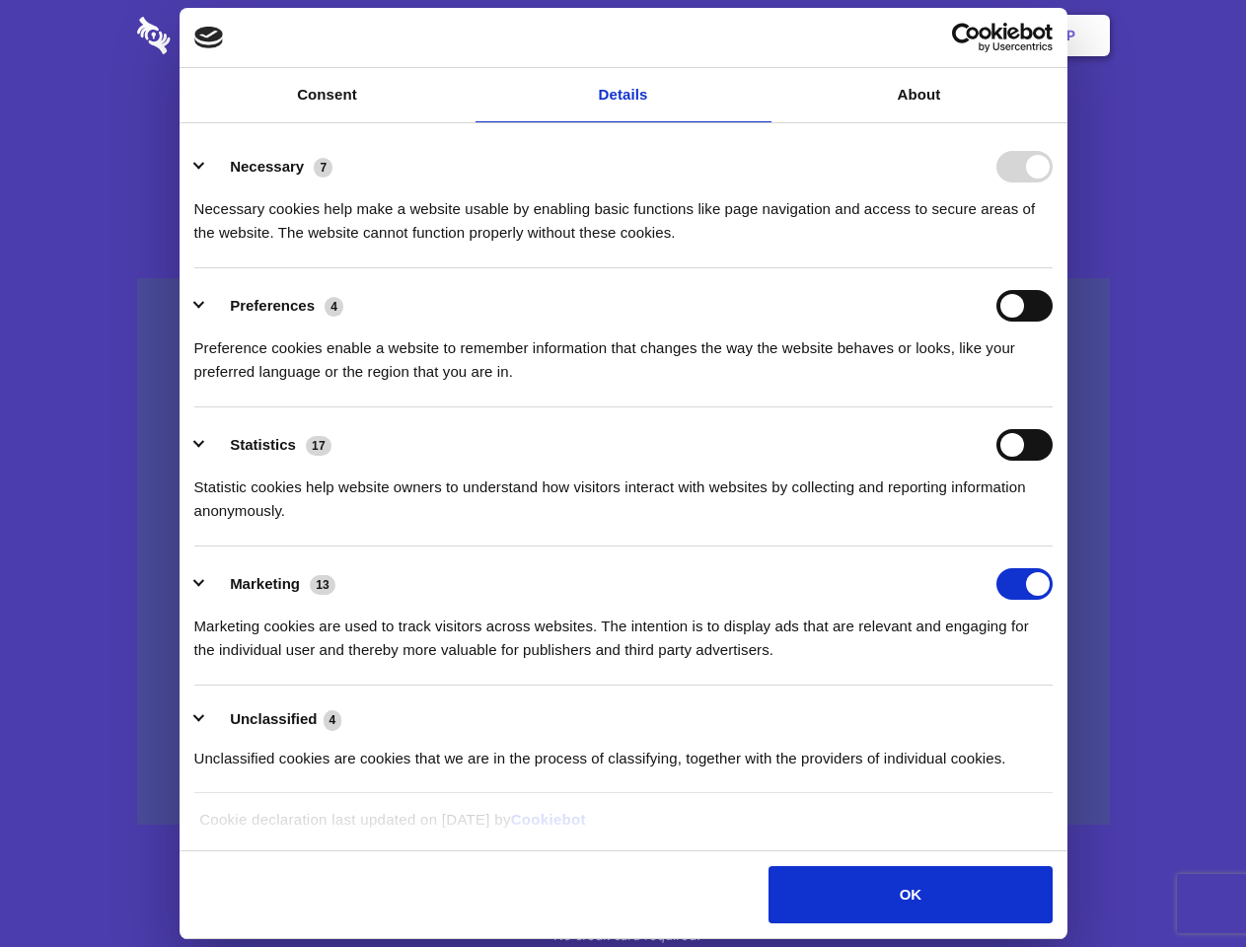 The height and width of the screenshot is (947, 1246). What do you see at coordinates (322, 168) in the screenshot?
I see `span: 7` at bounding box center [322, 168].